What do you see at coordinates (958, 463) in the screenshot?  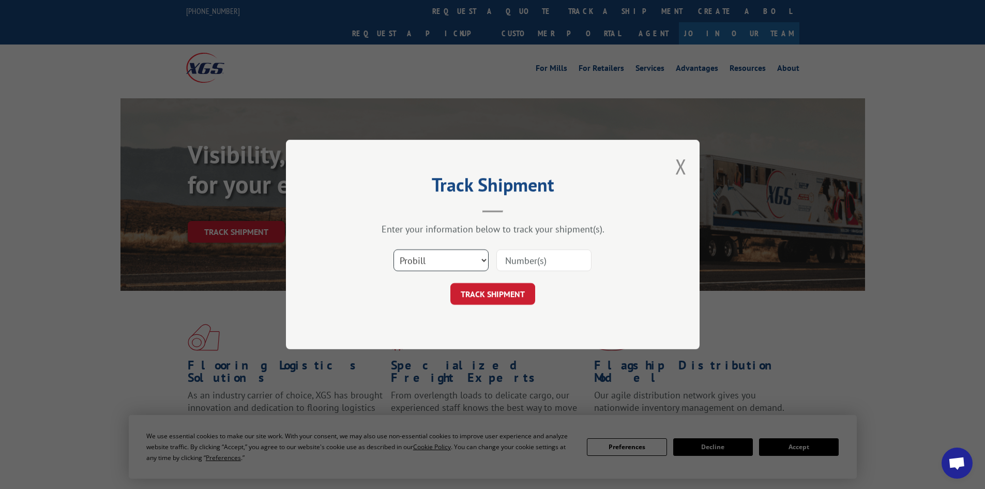 I see `div: Open chat` at bounding box center [958, 463].